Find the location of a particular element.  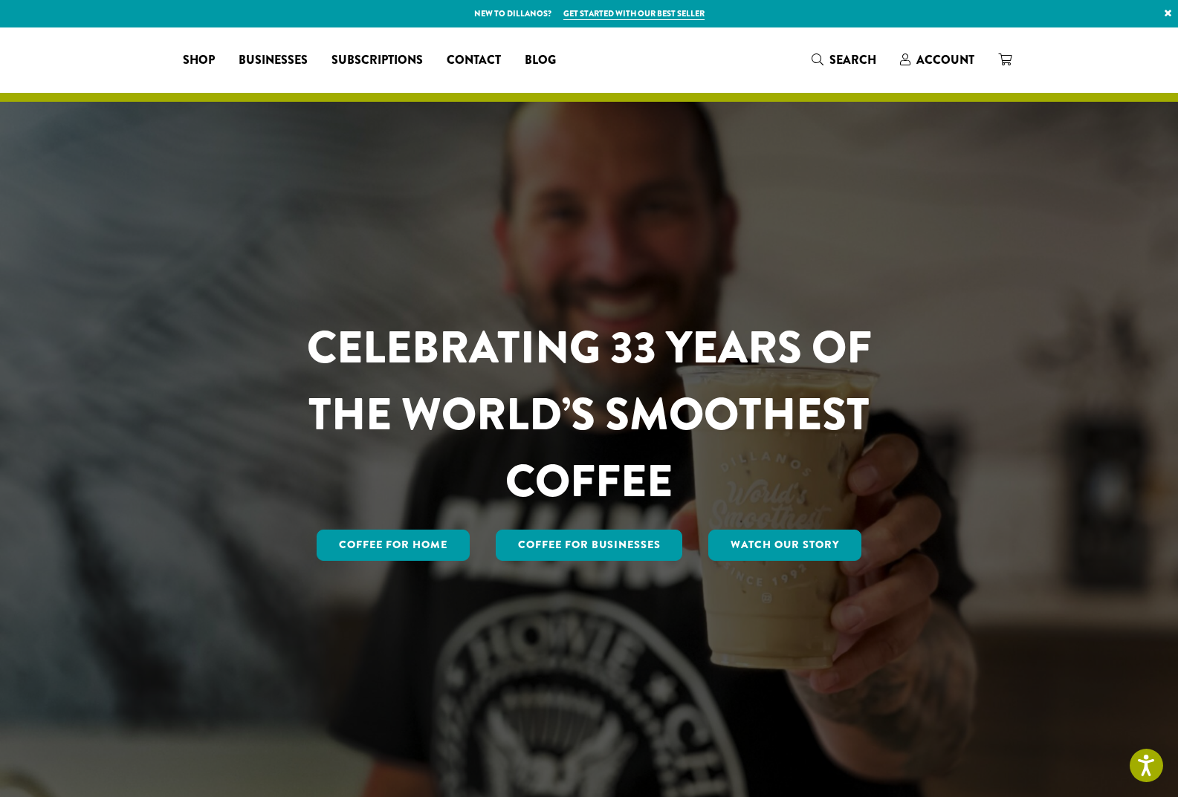

a: Search is located at coordinates (844, 59).